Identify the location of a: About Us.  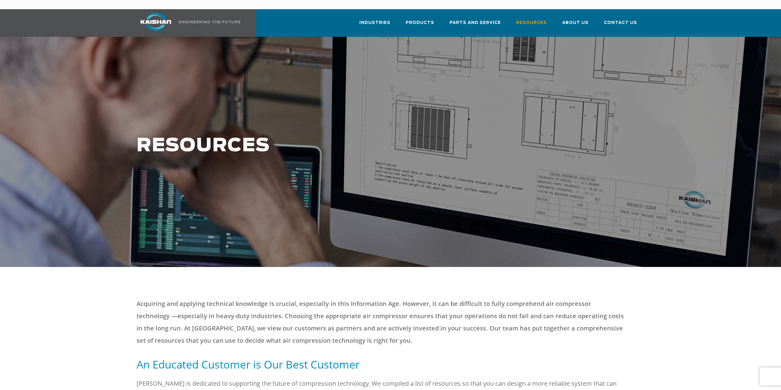
(575, 25).